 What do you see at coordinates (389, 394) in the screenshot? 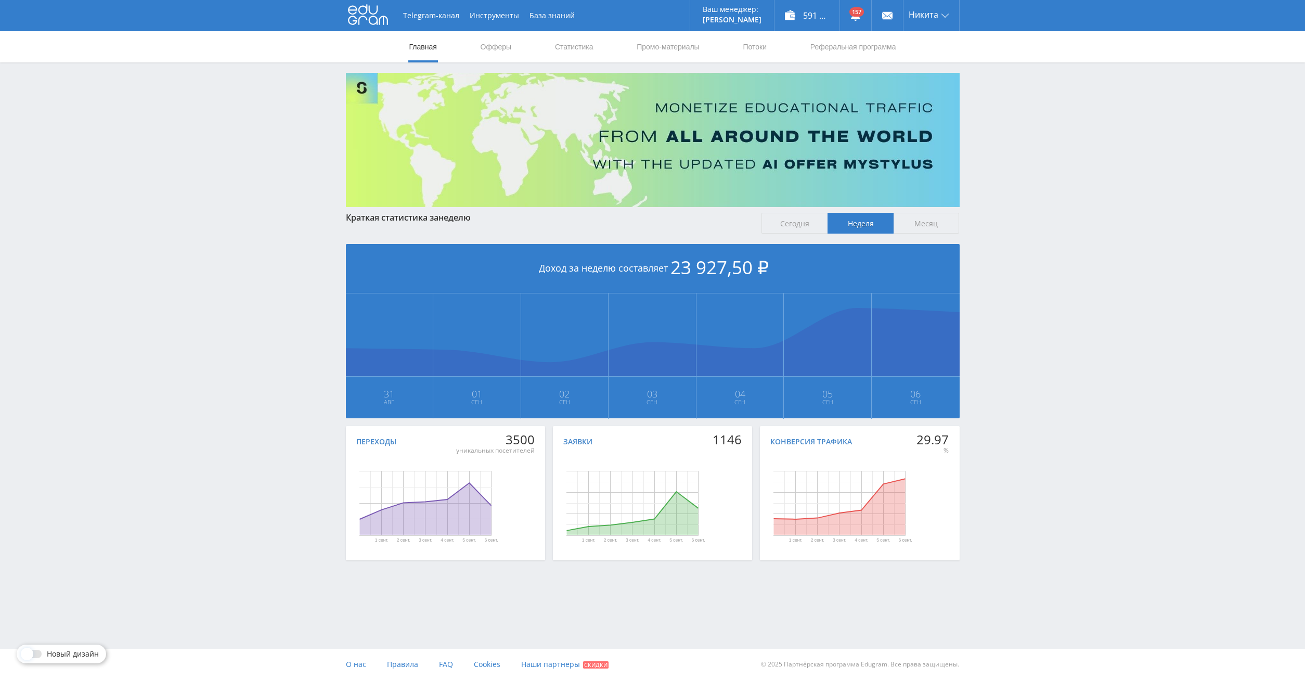
I see `span: 31` at bounding box center [389, 394].